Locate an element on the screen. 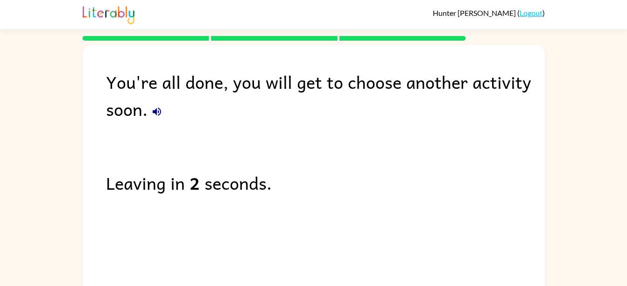  a: Logout is located at coordinates (531, 13).